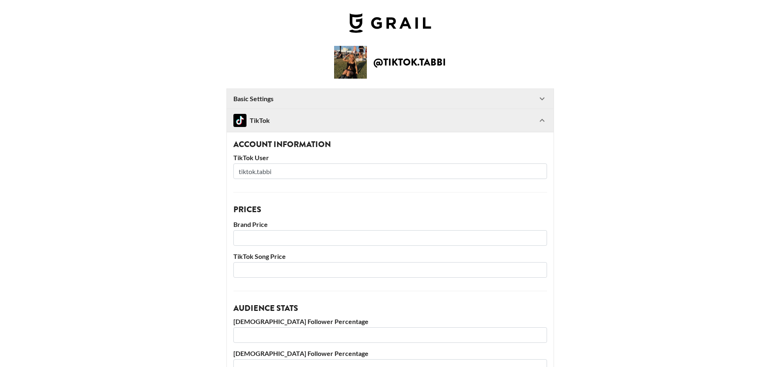 The width and height of the screenshot is (780, 367). I want to click on h2: @ tiktok.tabbi, so click(410, 62).